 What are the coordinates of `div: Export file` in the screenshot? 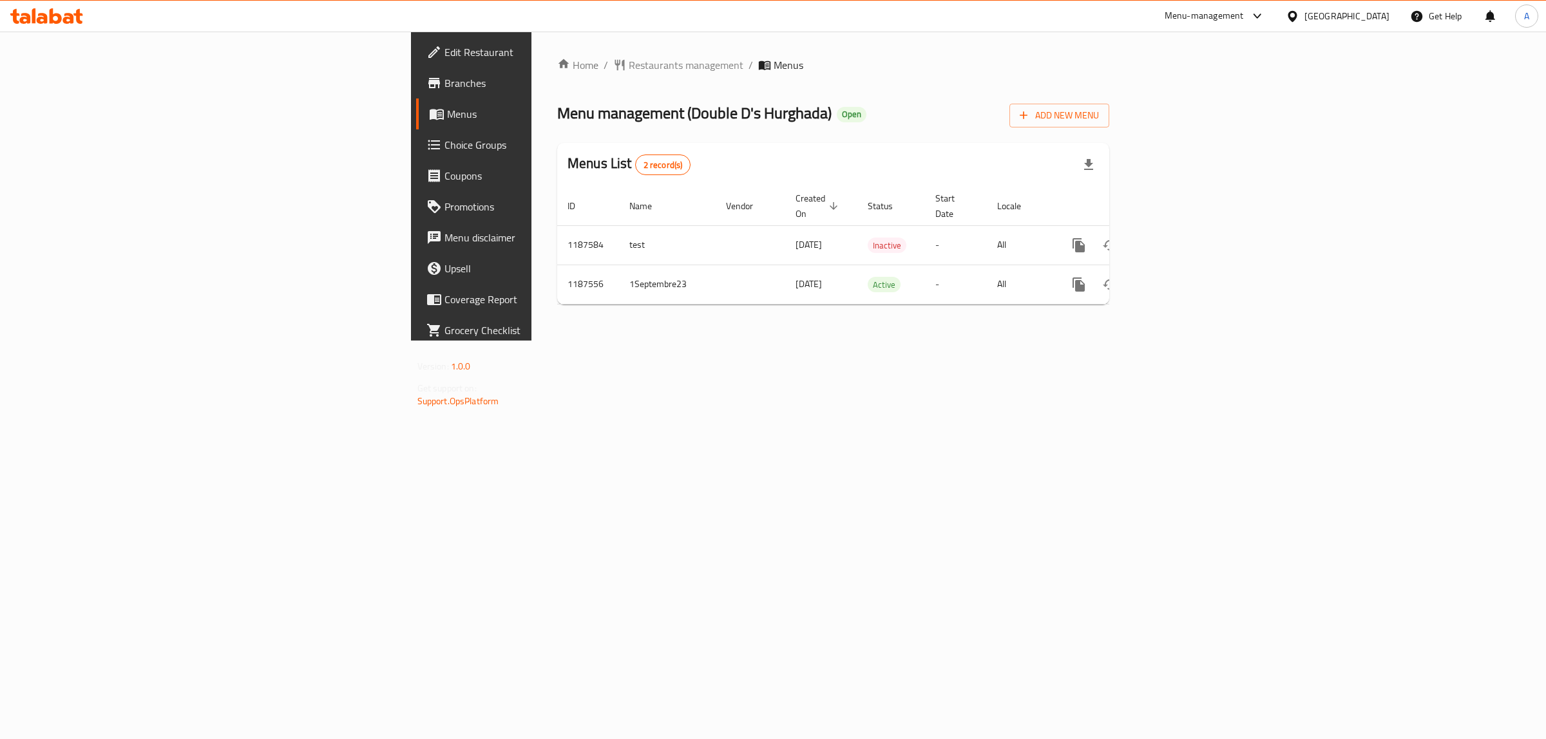 It's located at (1088, 165).